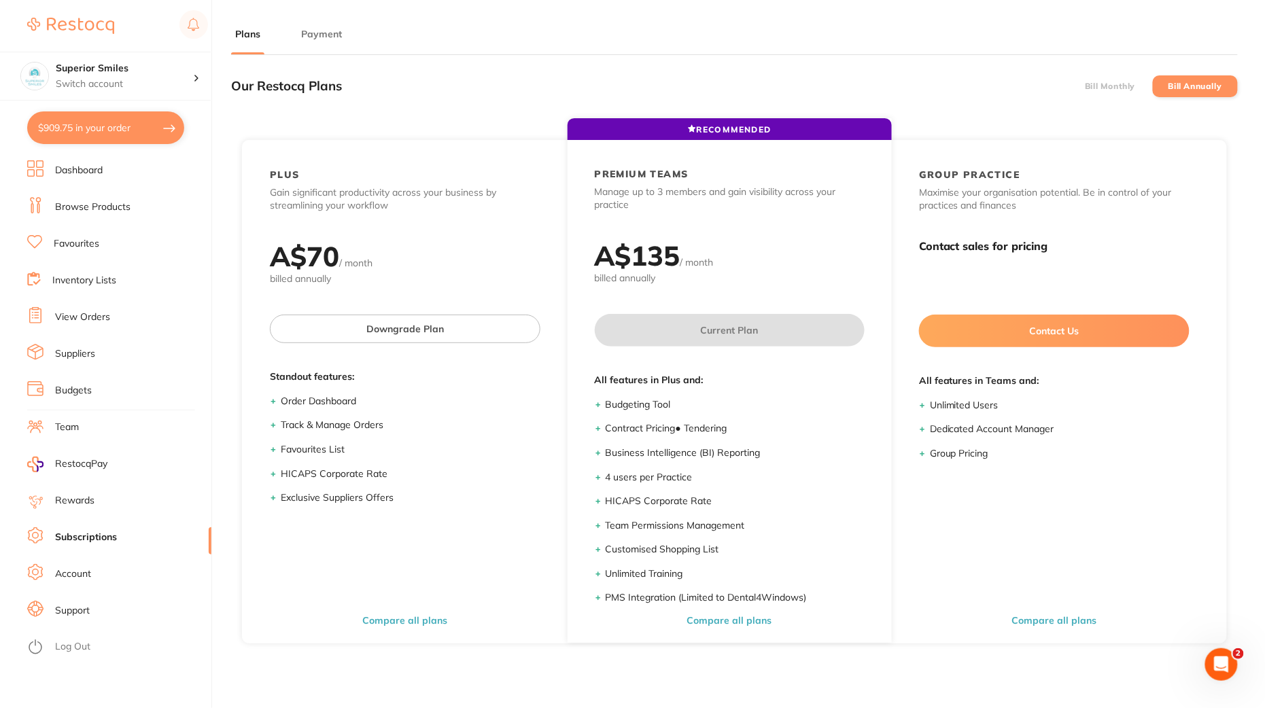 This screenshot has height=708, width=1265. What do you see at coordinates (735, 550) in the screenshot?
I see `li: Customised Shopping List` at bounding box center [735, 550].